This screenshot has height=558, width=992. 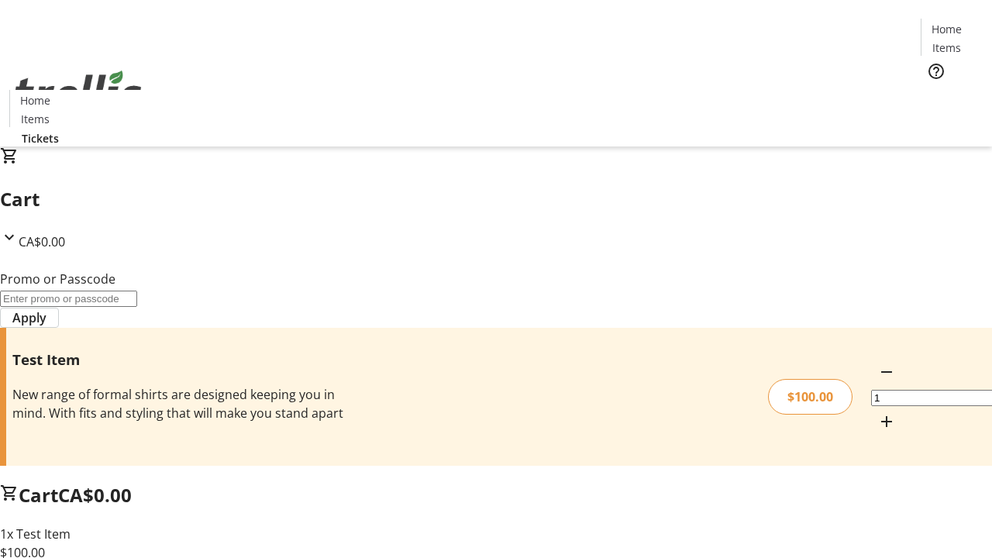 I want to click on img: Orient E2E Organization 0iFQ4CTjzl's Logo, so click(x=78, y=92).